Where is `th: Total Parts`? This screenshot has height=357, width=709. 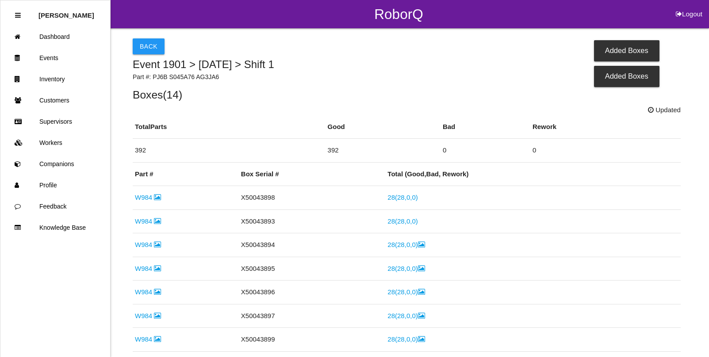 th: Total Parts is located at coordinates (229, 127).